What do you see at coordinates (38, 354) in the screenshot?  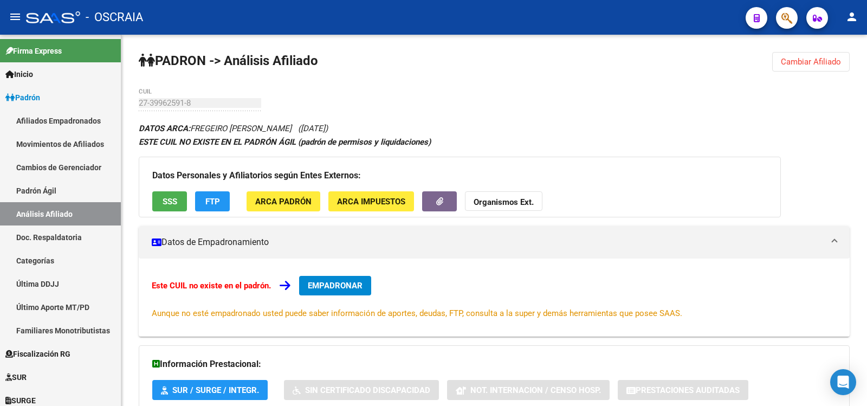 I see `span: Fiscalización RG` at bounding box center [38, 354].